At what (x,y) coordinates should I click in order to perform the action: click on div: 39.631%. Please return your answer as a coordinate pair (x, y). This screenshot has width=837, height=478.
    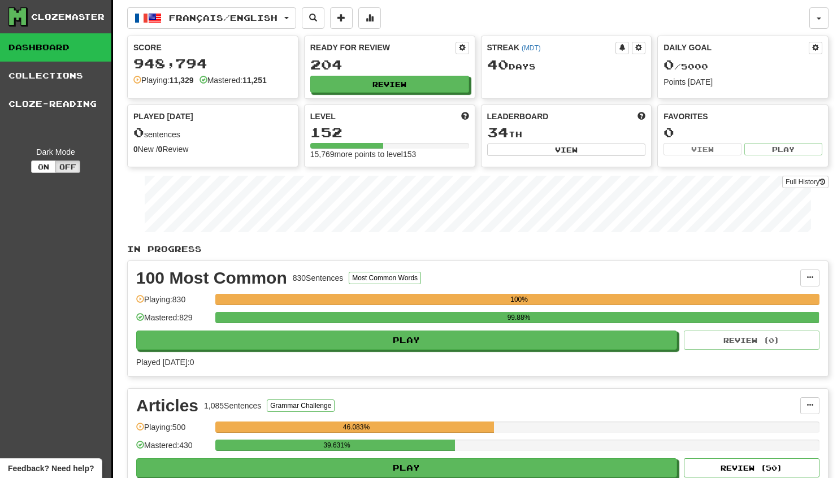
    Looking at the image, I should click on (336, 445).